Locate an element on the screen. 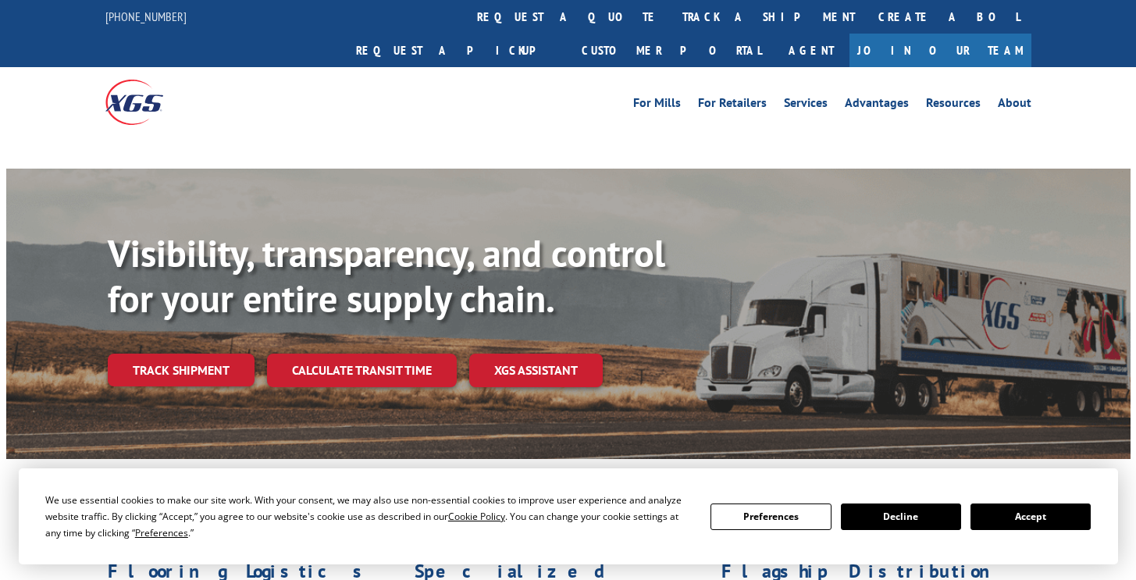 The width and height of the screenshot is (1136, 580). span: Cookie Policy is located at coordinates (476, 516).